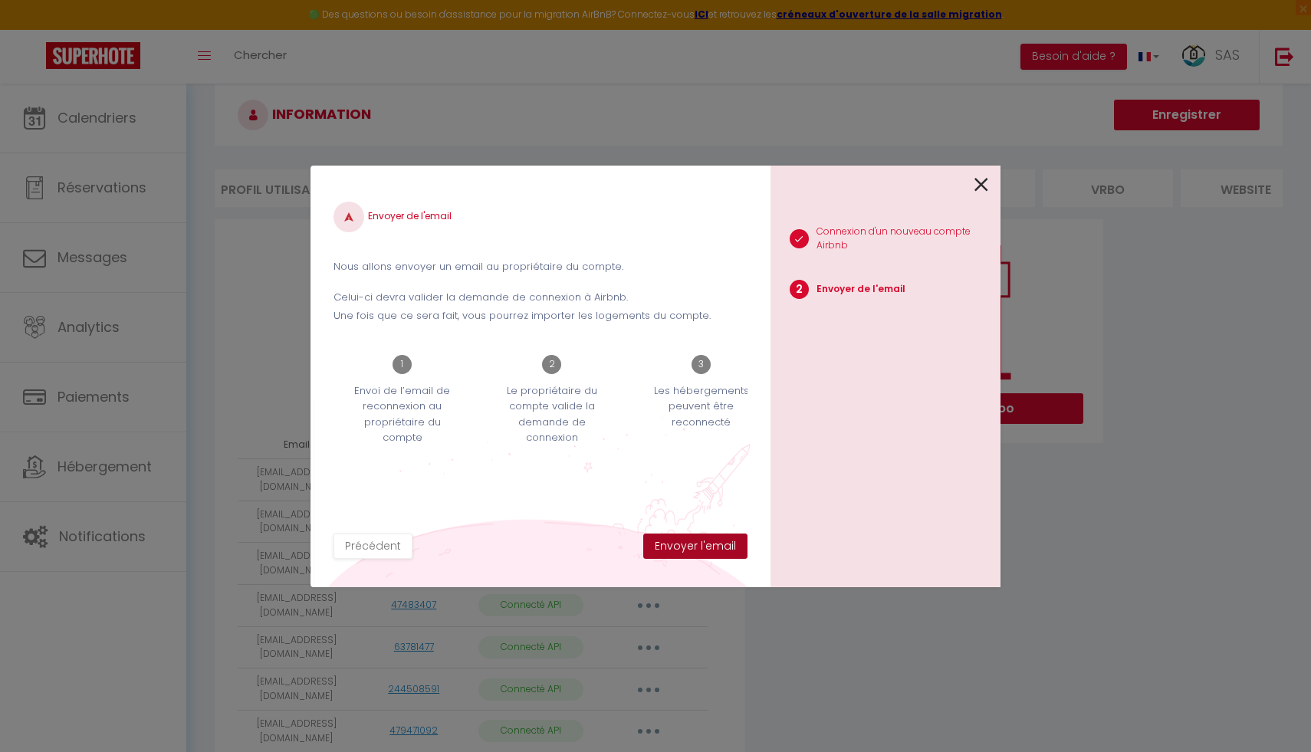  What do you see at coordinates (701, 364) in the screenshot?
I see `span: 3` at bounding box center [701, 364].